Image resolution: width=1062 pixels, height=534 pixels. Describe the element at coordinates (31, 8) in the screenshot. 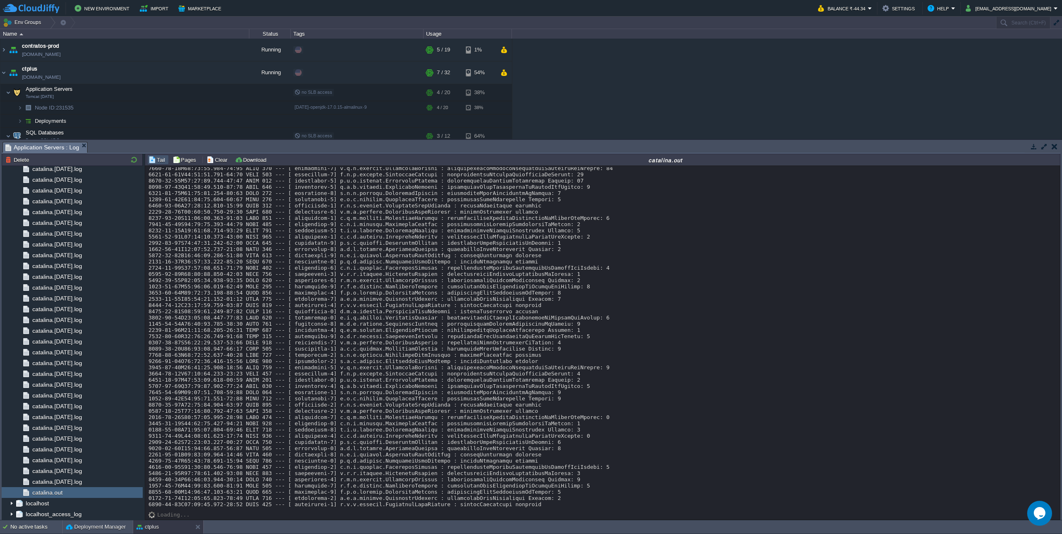

I see `img: CloudJiffy` at that location.